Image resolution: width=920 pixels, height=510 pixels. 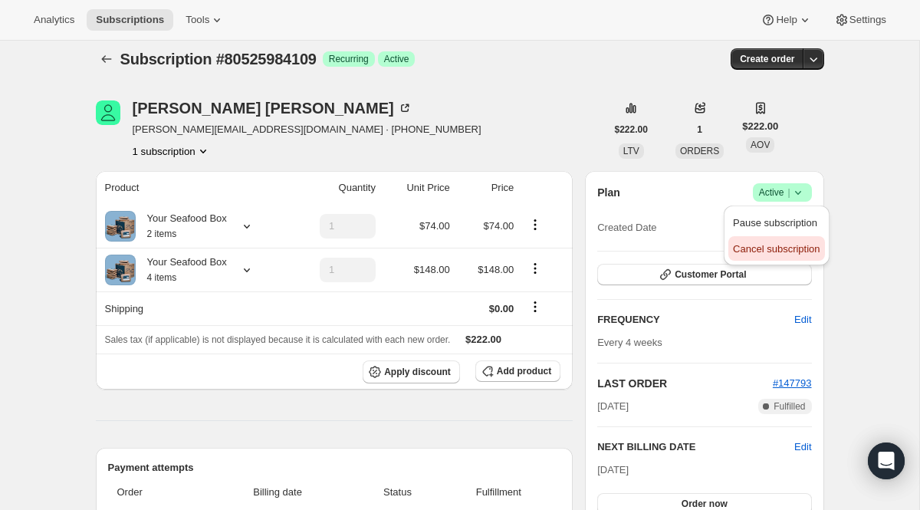 What do you see at coordinates (776, 248) in the screenshot?
I see `span: Cancel subscription` at bounding box center [776, 248].